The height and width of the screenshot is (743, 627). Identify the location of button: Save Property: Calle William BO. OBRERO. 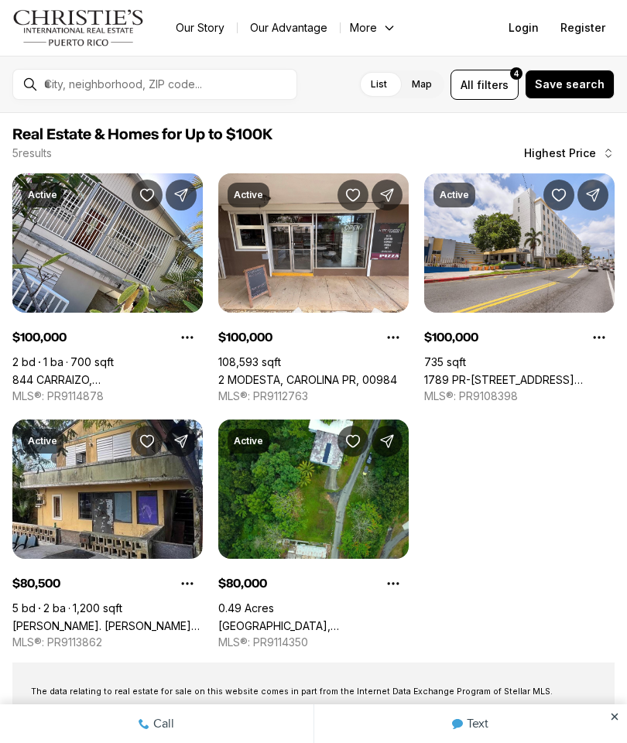
(147, 441).